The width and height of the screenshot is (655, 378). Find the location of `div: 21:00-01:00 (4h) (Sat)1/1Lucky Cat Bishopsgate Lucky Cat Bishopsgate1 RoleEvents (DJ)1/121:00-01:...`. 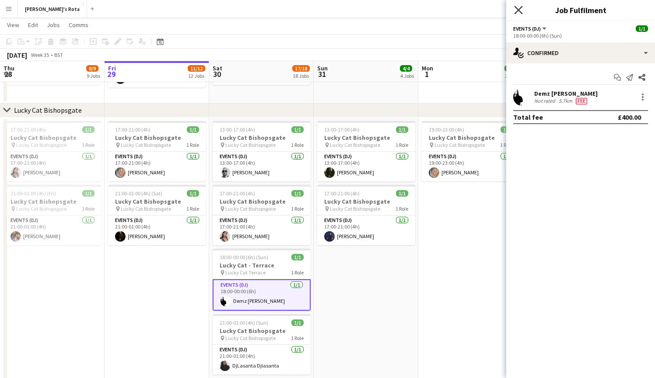

div: 21:00-01:00 (4h) (Sat)1/1Lucky Cat Bishopsgate Lucky Cat Bishopsgate1 RoleEvents (DJ)1/121:00-01:... is located at coordinates (157, 215).